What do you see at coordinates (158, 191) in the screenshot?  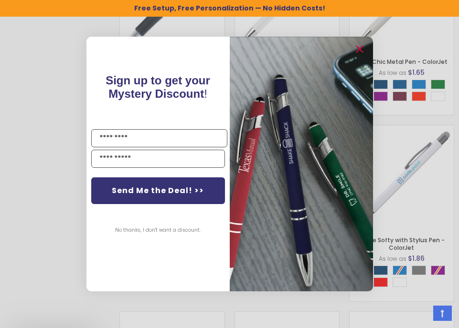 I see `button: Send Me the Deal! >>` at bounding box center [158, 191].